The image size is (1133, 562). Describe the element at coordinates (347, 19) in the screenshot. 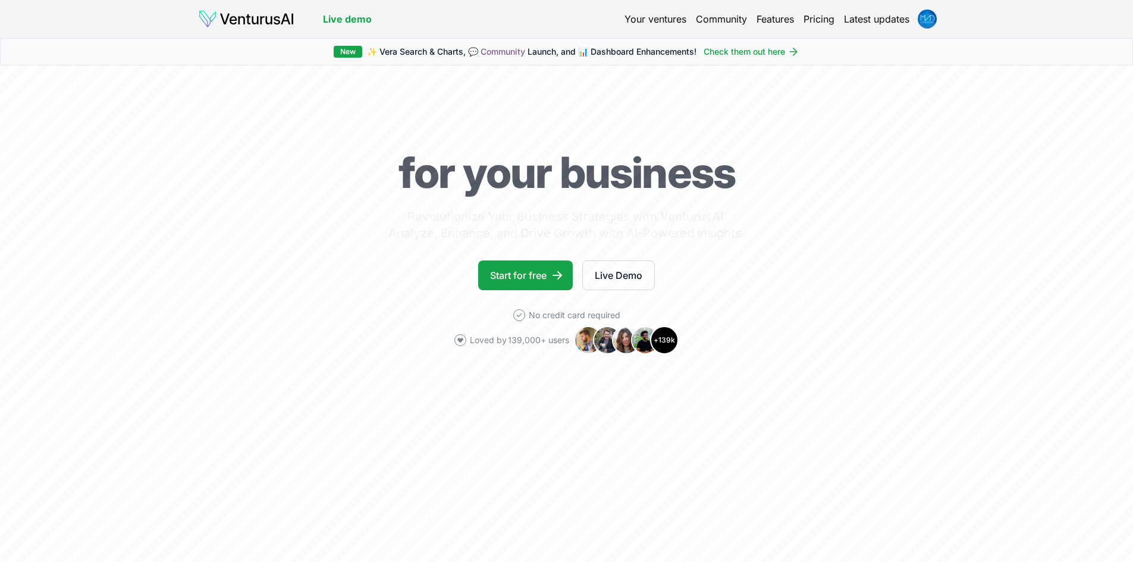

I see `a: Live demo` at that location.